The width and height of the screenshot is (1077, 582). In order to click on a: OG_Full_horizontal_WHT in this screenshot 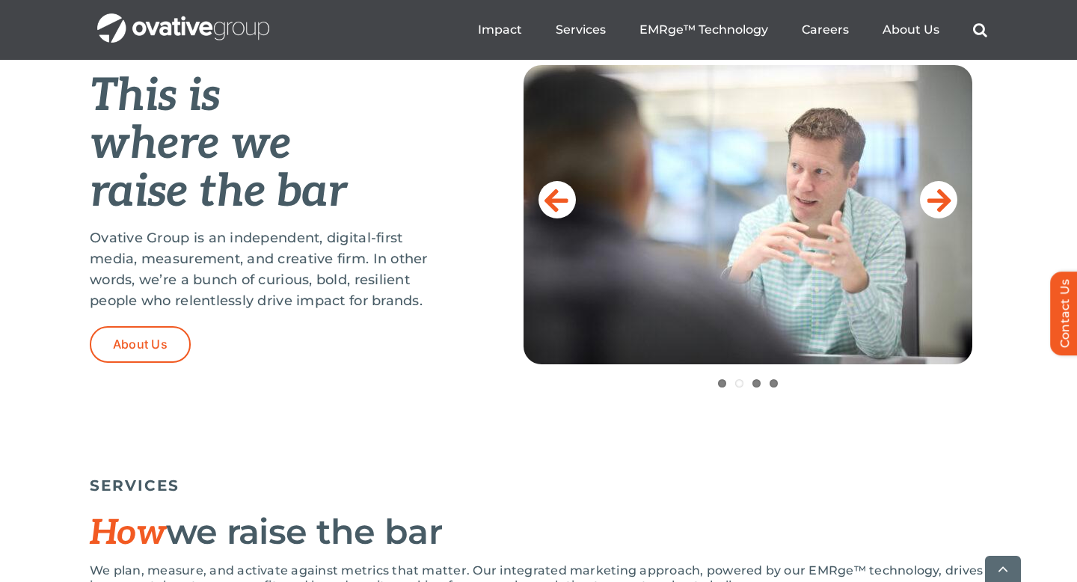, I will do `click(183, 19)`.